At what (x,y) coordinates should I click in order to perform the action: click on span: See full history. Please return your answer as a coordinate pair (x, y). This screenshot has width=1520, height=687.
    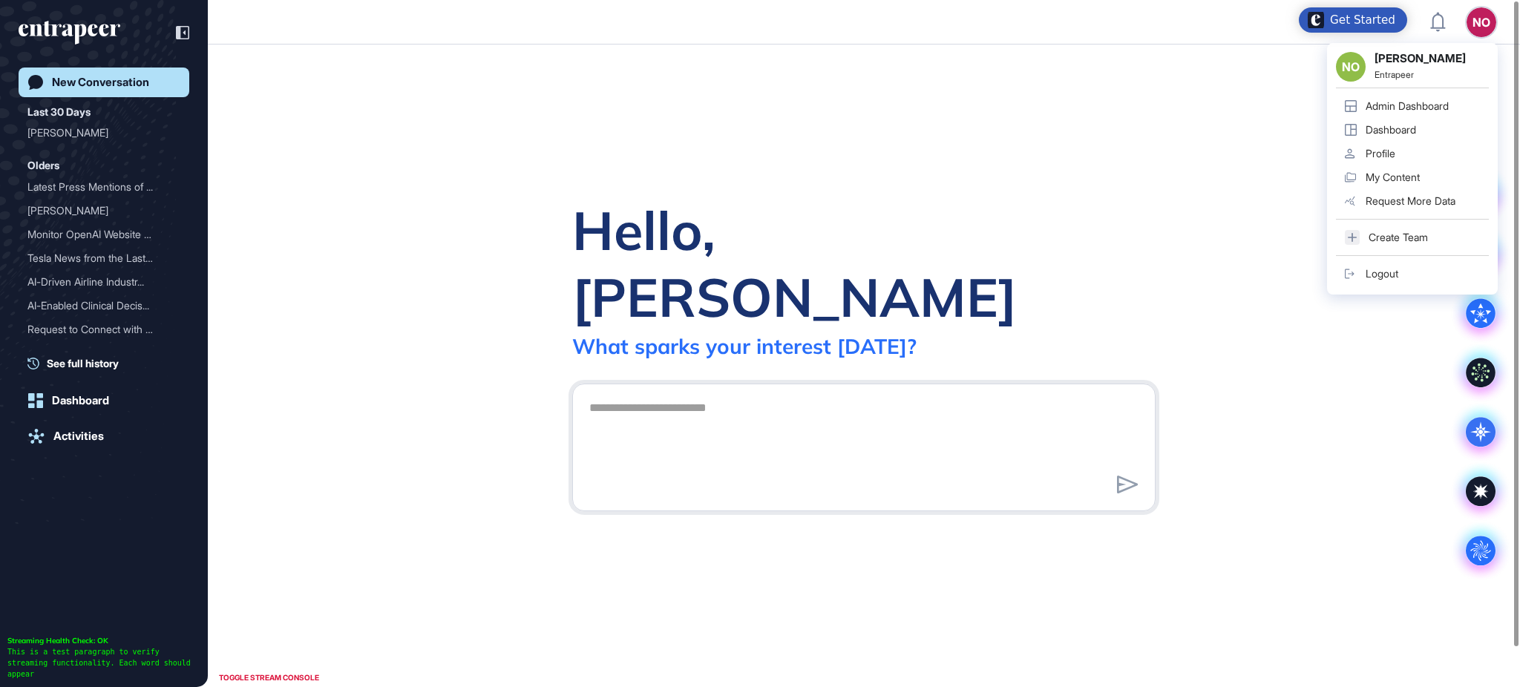
    Looking at the image, I should click on (82, 363).